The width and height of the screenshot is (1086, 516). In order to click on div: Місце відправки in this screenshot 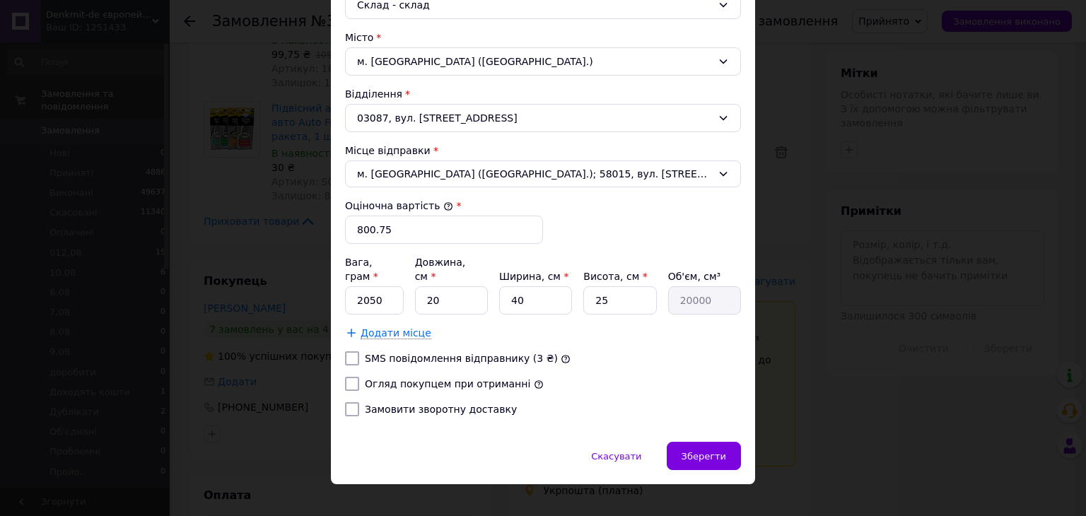, I will do `click(543, 151)`.